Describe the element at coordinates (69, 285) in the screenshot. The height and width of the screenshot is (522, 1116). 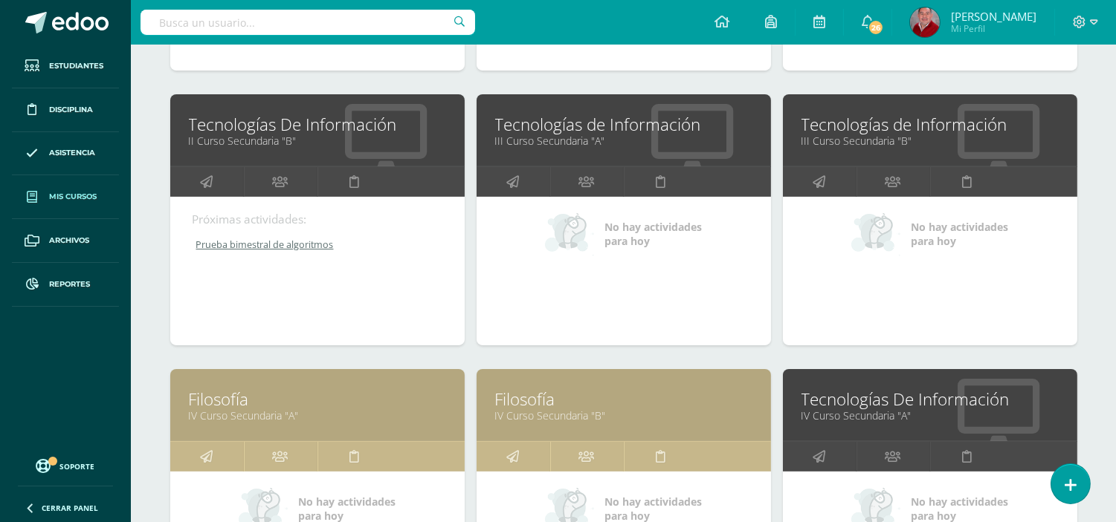
I see `span: Reportes` at that location.